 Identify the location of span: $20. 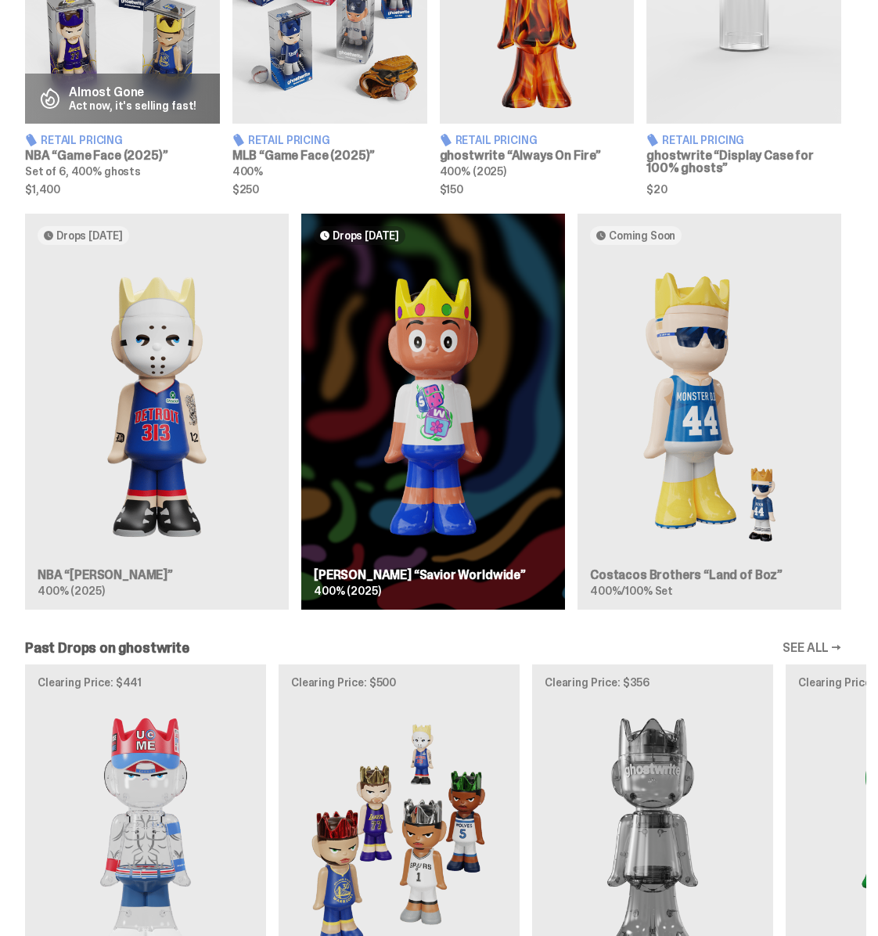
(743, 189).